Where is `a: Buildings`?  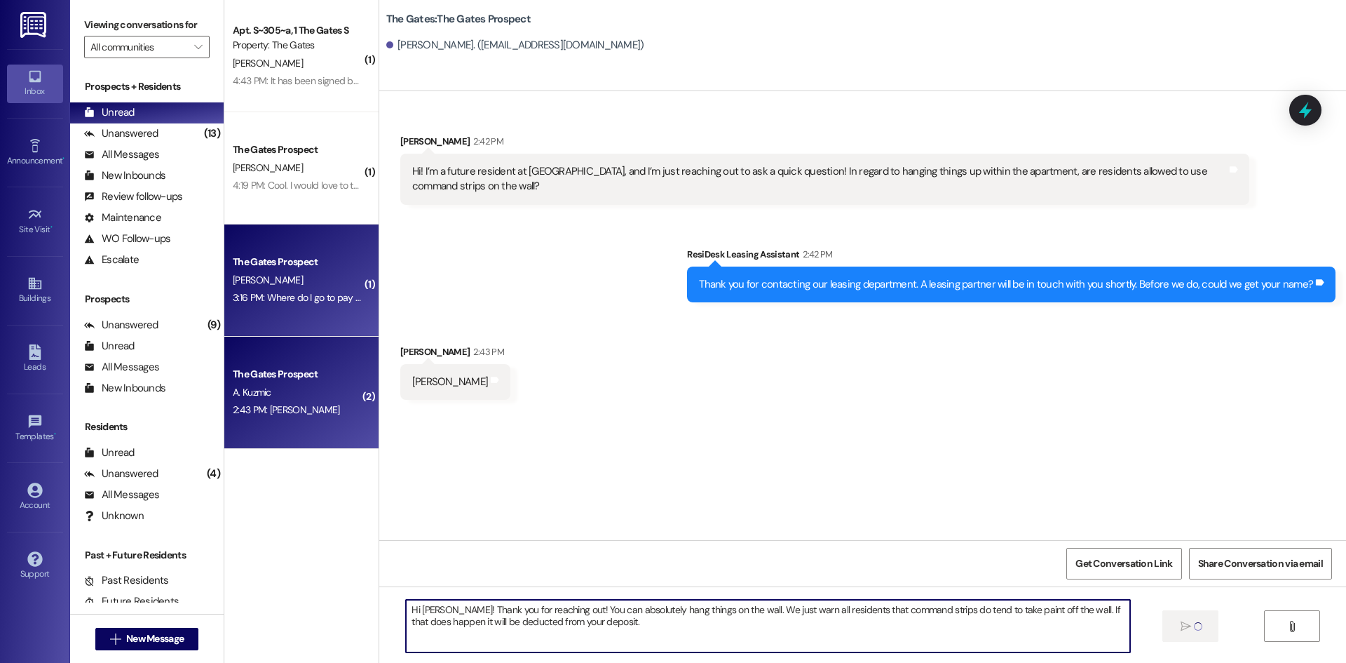
a: Buildings is located at coordinates (35, 290).